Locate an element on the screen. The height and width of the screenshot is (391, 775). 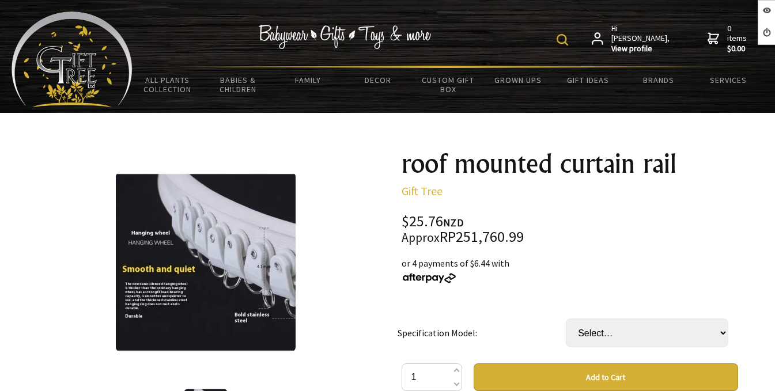
span: NZD is located at coordinates (453, 222).